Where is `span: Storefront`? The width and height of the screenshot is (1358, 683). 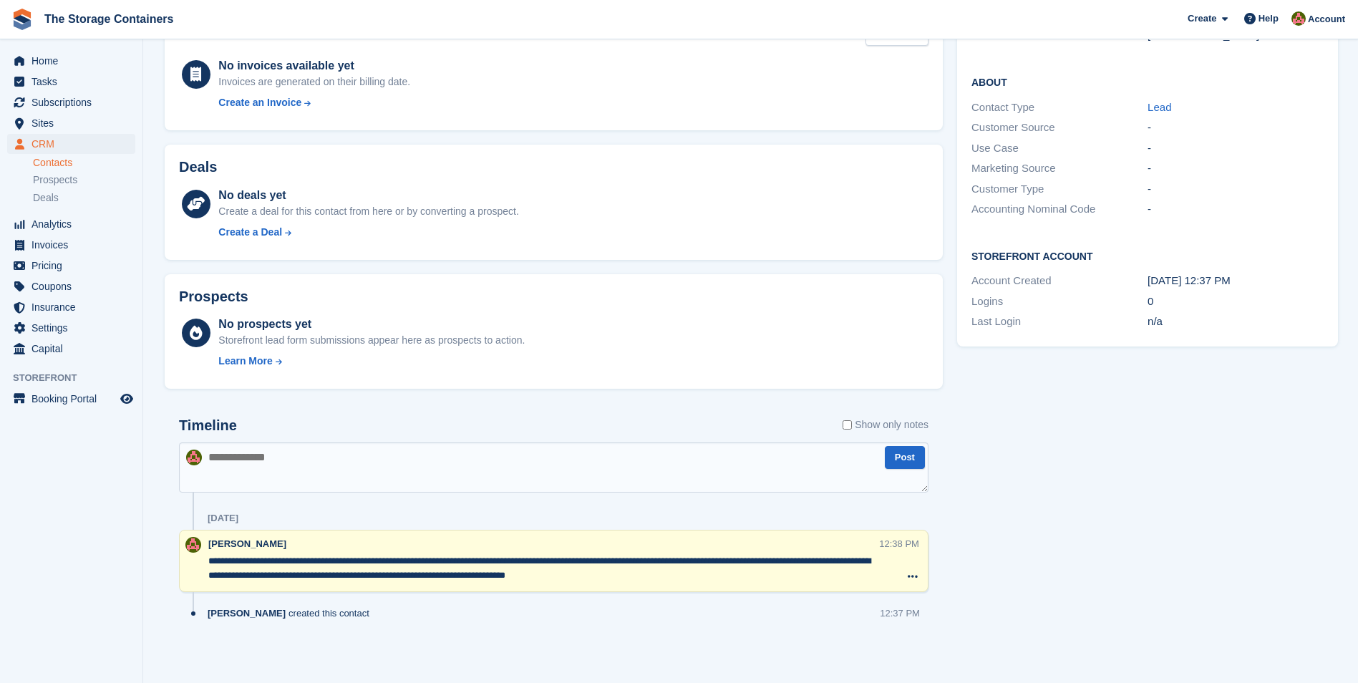
span: Storefront is located at coordinates (77, 378).